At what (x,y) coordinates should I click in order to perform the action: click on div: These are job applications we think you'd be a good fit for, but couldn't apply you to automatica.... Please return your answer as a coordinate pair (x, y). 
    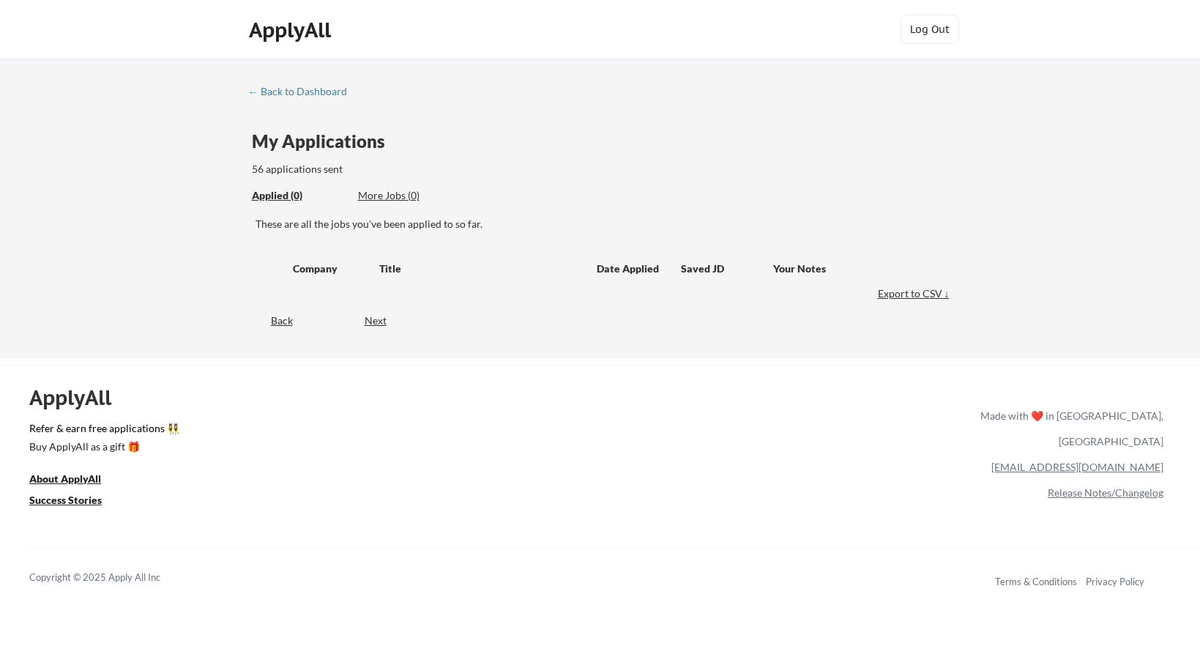
    Looking at the image, I should click on (411, 195).